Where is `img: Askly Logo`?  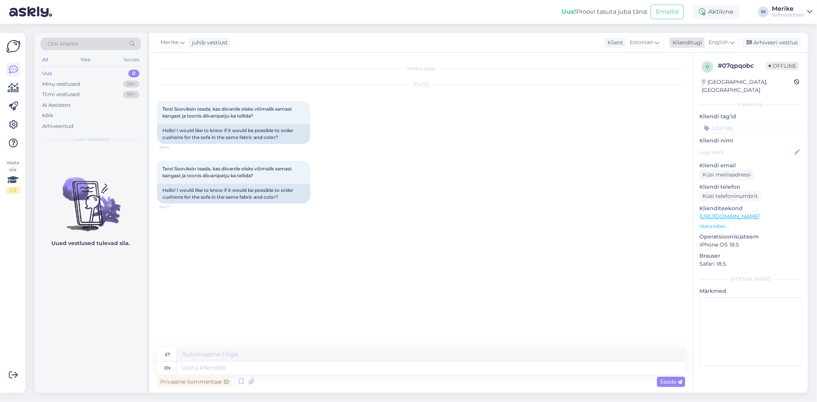
img: Askly Logo is located at coordinates (13, 46).